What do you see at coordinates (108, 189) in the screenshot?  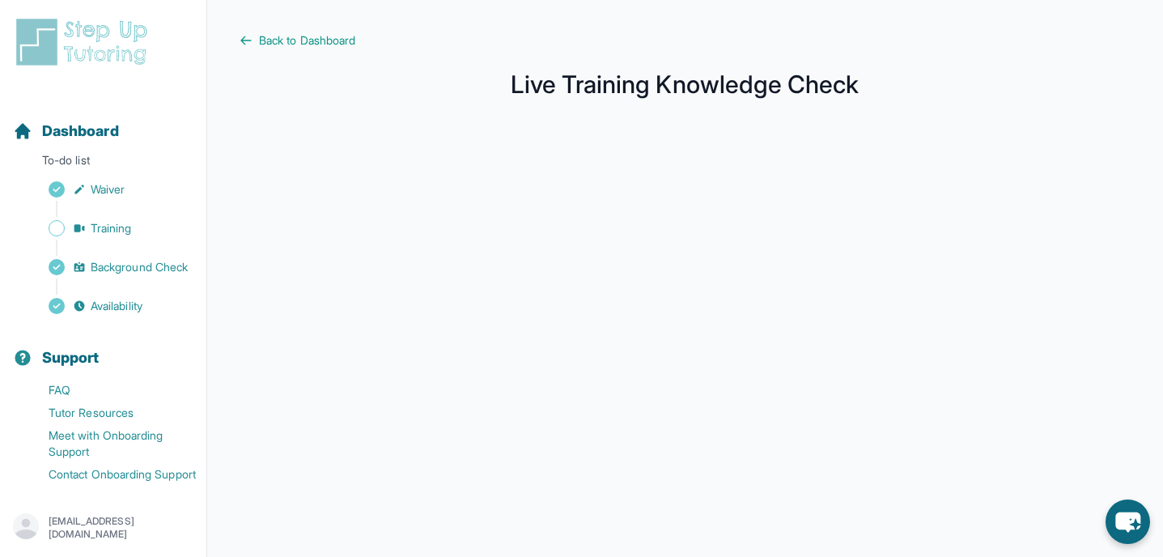 I see `span: Waiver` at bounding box center [108, 189].